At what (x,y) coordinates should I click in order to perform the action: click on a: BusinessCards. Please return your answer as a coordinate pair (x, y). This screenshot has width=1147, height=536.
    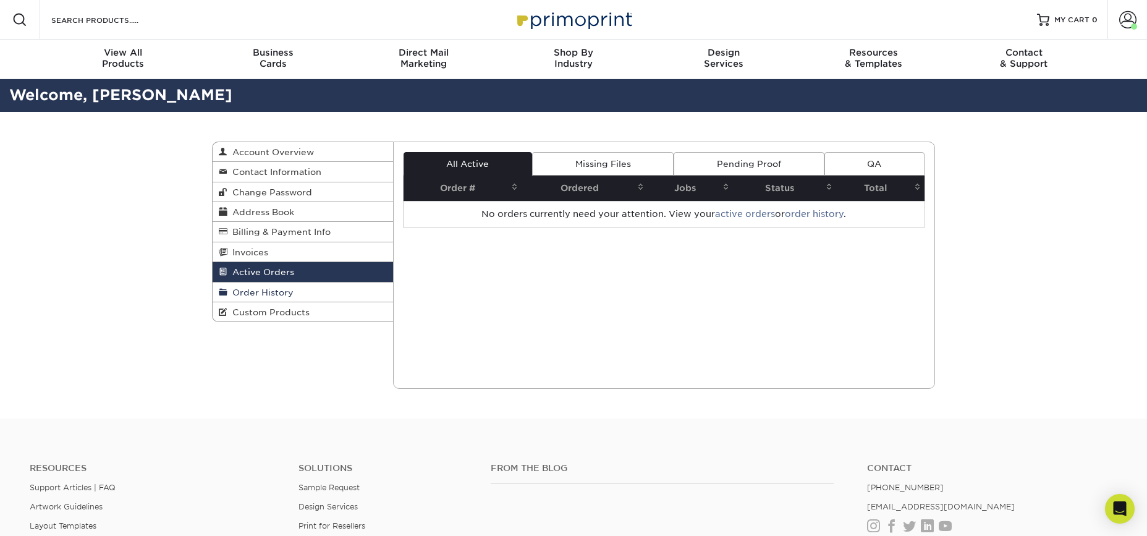
    Looking at the image, I should click on (273, 59).